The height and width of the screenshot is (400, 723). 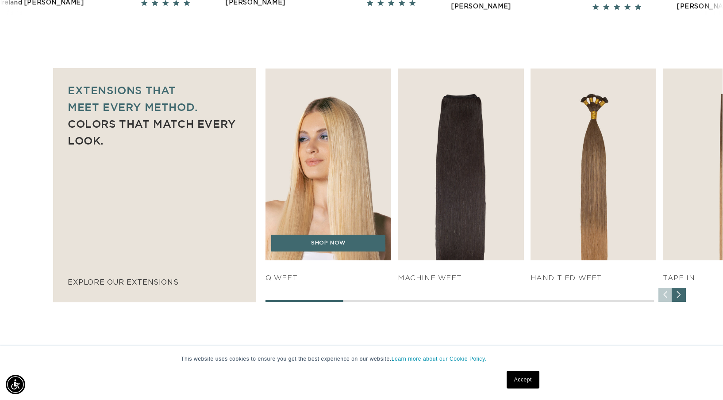 I want to click on p: Extensions that, so click(x=154, y=90).